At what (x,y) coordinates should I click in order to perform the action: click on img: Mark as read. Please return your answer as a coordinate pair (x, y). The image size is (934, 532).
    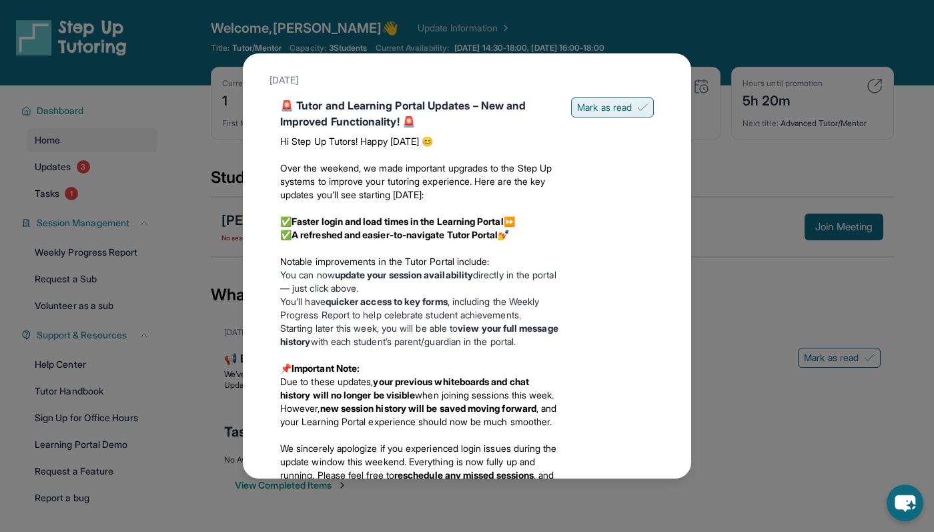
    Looking at the image, I should click on (642, 107).